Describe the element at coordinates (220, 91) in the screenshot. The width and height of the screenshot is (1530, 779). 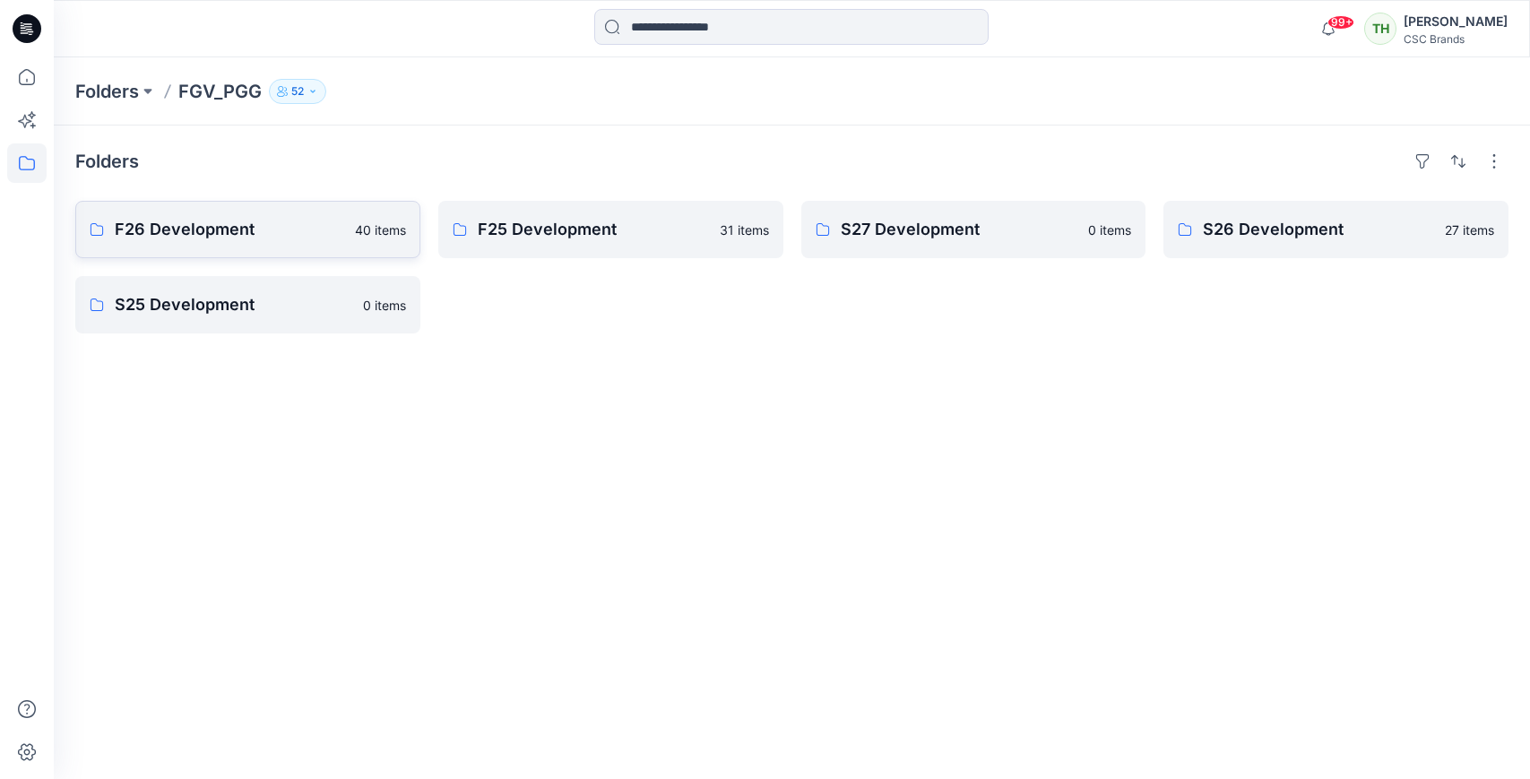
I see `p: FGV_PGG` at that location.